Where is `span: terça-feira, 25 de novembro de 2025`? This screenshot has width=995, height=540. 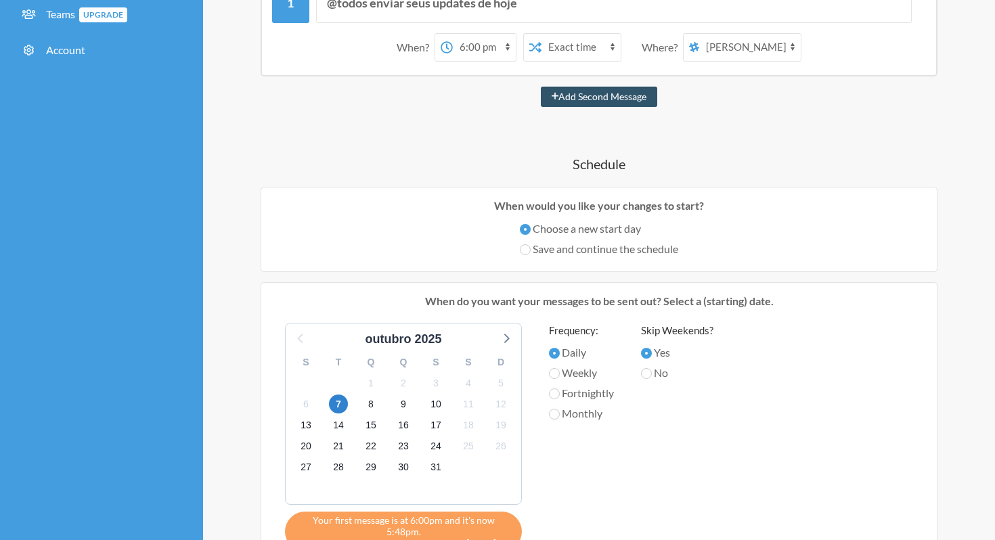
span: terça-feira, 25 de novembro de 2025 is located at coordinates (468, 447).